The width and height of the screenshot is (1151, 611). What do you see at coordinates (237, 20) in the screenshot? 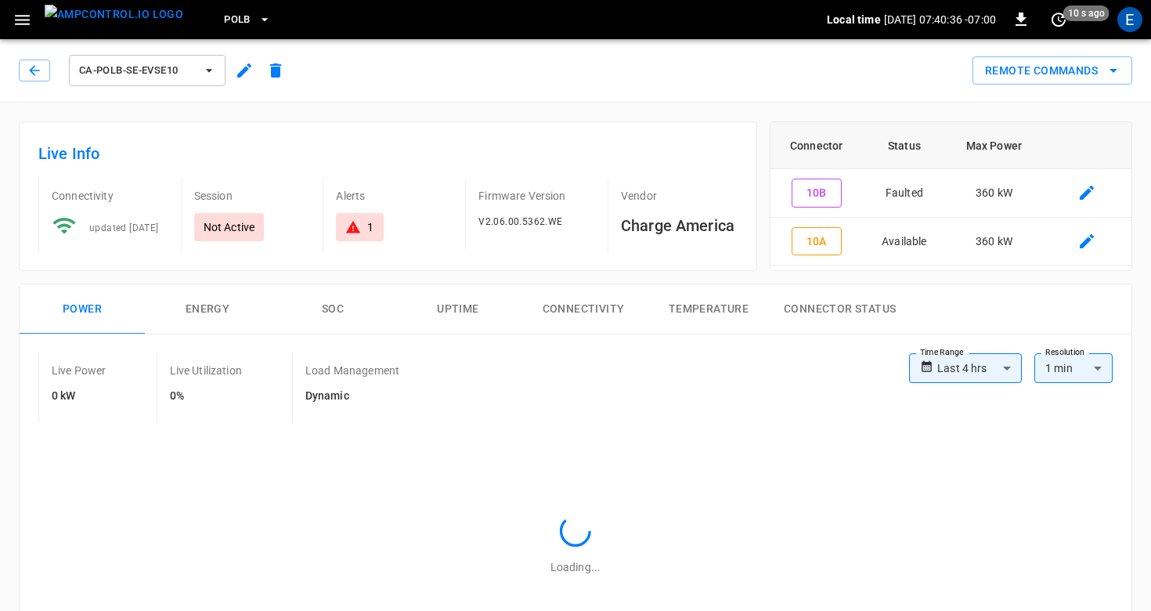
I see `span: PoLB` at bounding box center [237, 20].